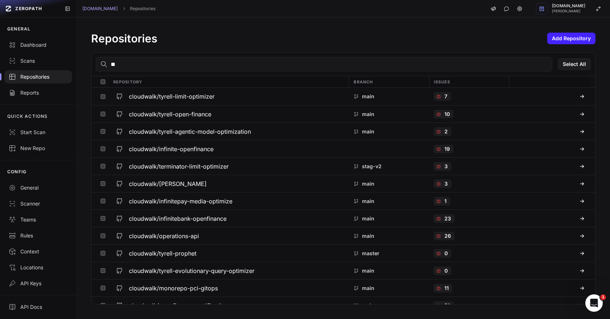  What do you see at coordinates (38, 307) in the screenshot?
I see `div: API Docs` at bounding box center [38, 307].